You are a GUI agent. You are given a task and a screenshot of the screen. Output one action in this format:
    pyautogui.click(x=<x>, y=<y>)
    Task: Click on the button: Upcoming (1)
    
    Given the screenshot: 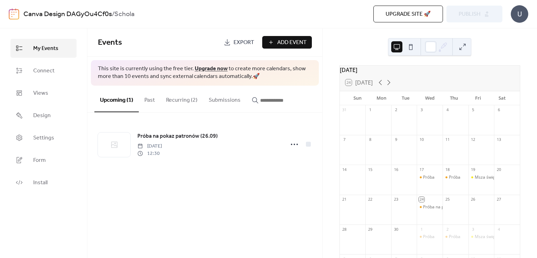 What is the action you would take?
    pyautogui.click(x=116, y=99)
    